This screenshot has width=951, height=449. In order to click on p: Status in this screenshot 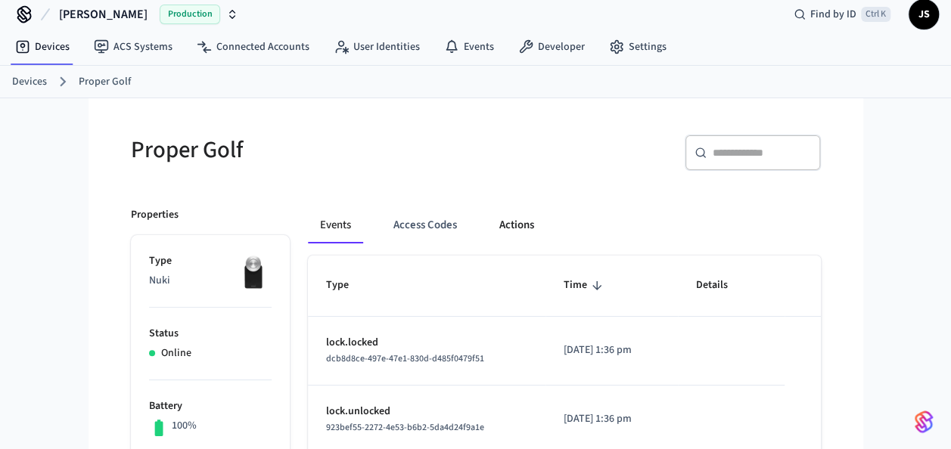, I will do `click(210, 334)`.